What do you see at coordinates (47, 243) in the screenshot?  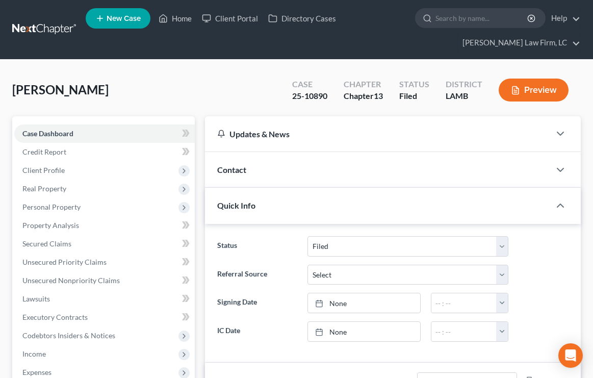 I see `span: Secured Claims` at bounding box center [47, 243].